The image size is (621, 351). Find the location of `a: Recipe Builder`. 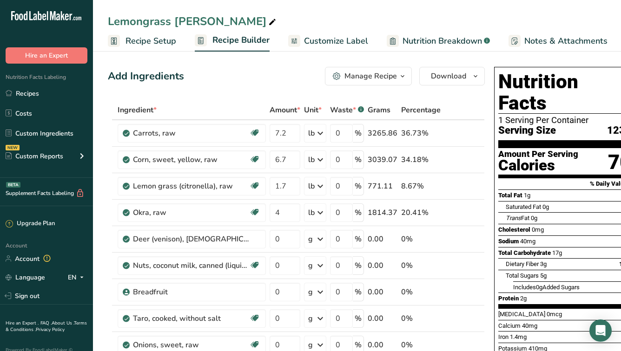

a: Recipe Builder is located at coordinates (232, 41).